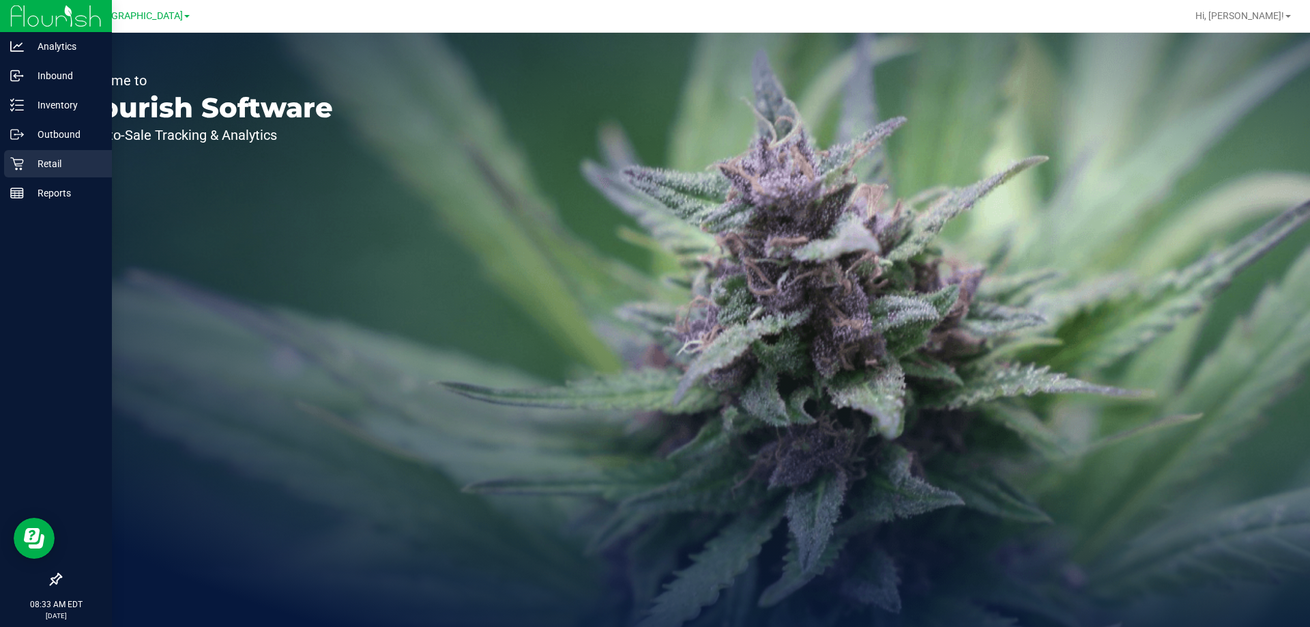 Image resolution: width=1310 pixels, height=627 pixels. Describe the element at coordinates (203, 135) in the screenshot. I see `p: Seed-to-Sale Tracking & Analytics` at that location.